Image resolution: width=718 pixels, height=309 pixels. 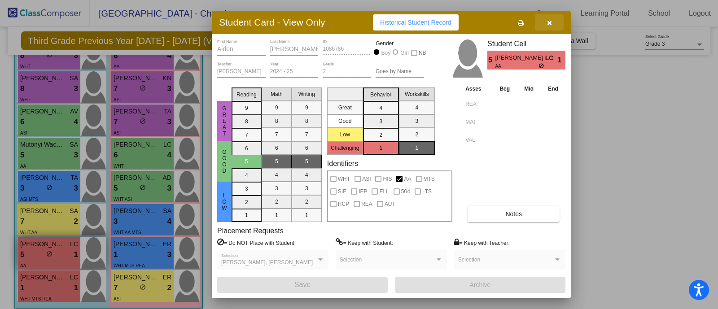 I want to click on input: goes by name, so click(x=400, y=72).